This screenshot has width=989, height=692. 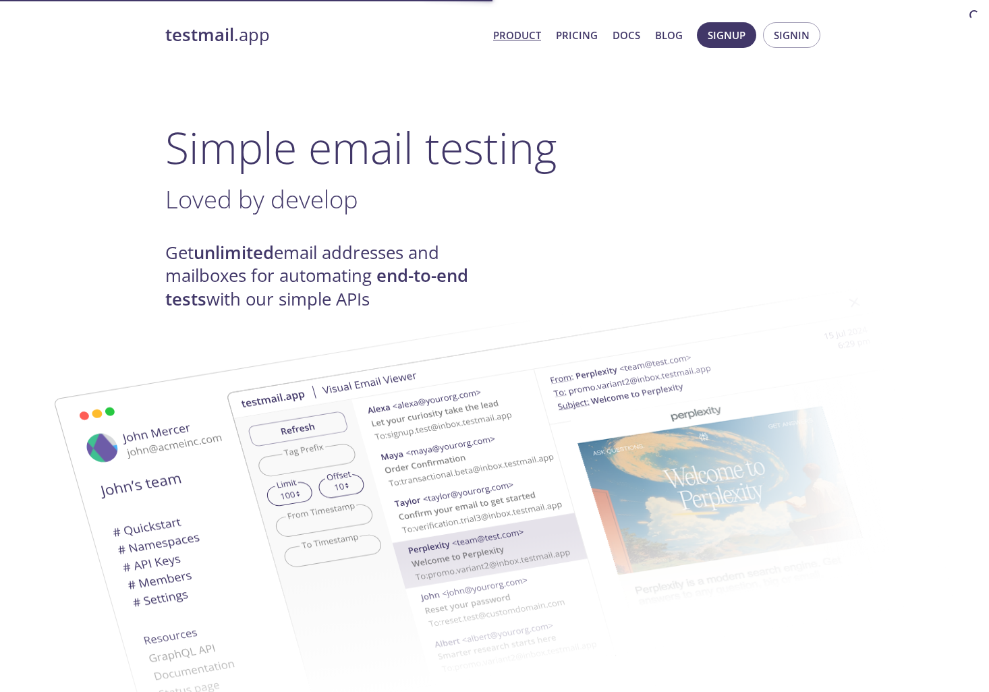 I want to click on a: Product, so click(x=517, y=35).